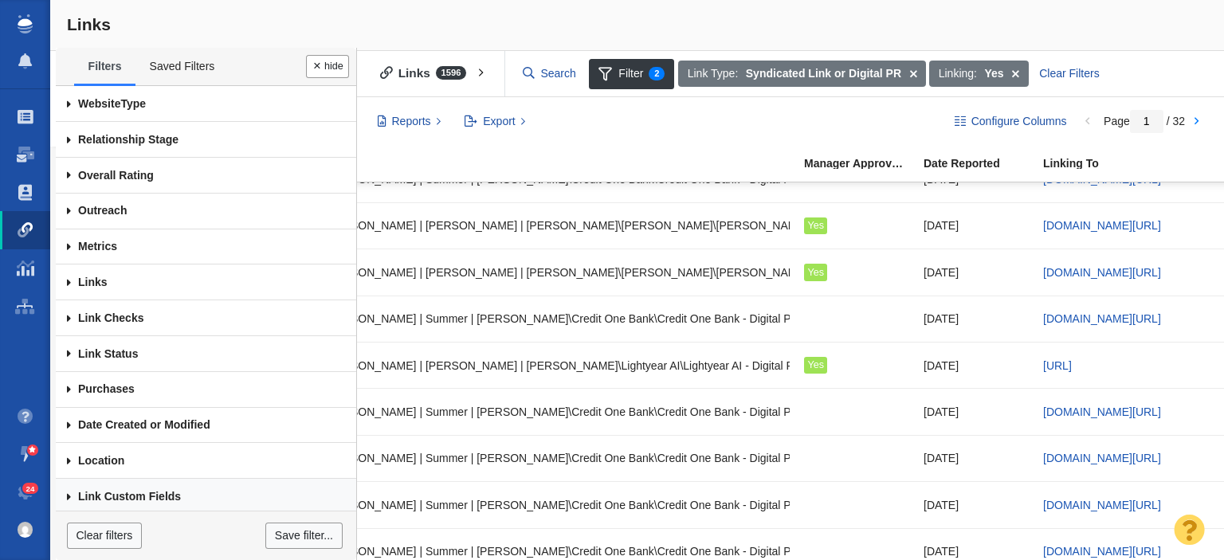 This screenshot has width=1224, height=560. What do you see at coordinates (713, 73) in the screenshot?
I see `span: Link Type:` at bounding box center [713, 73].